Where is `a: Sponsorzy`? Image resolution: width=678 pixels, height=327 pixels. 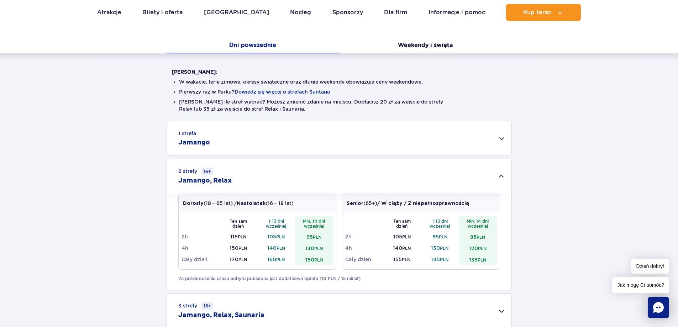
a: Sponsorzy is located at coordinates (347, 12).